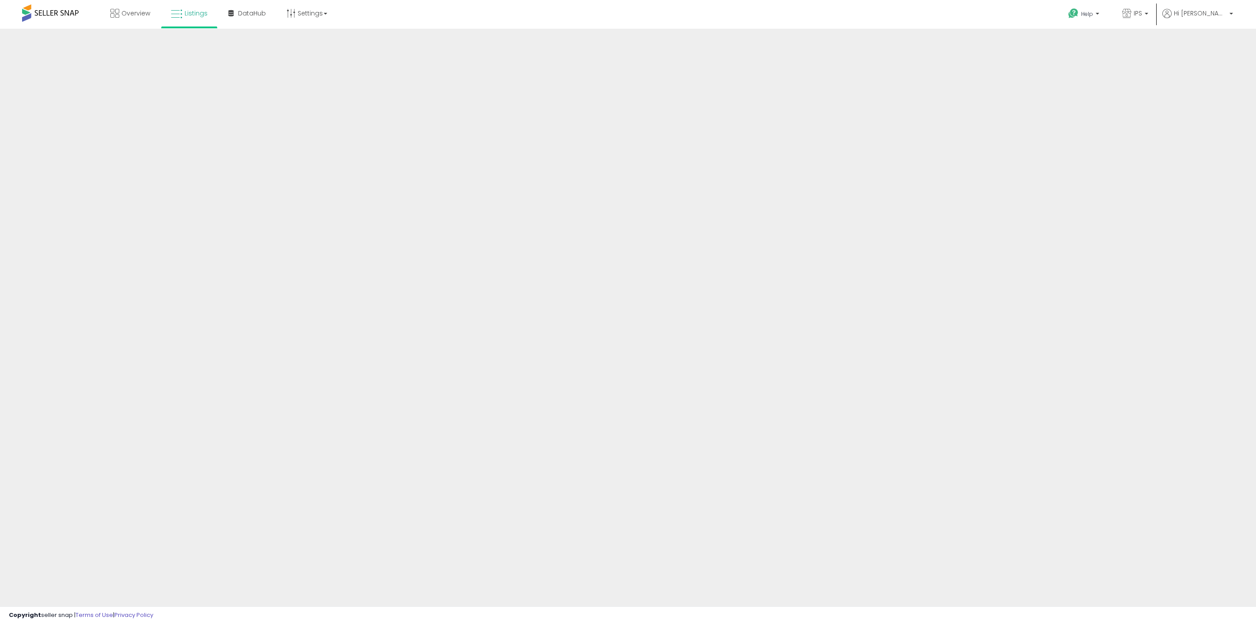  I want to click on span: DataHub, so click(252, 13).